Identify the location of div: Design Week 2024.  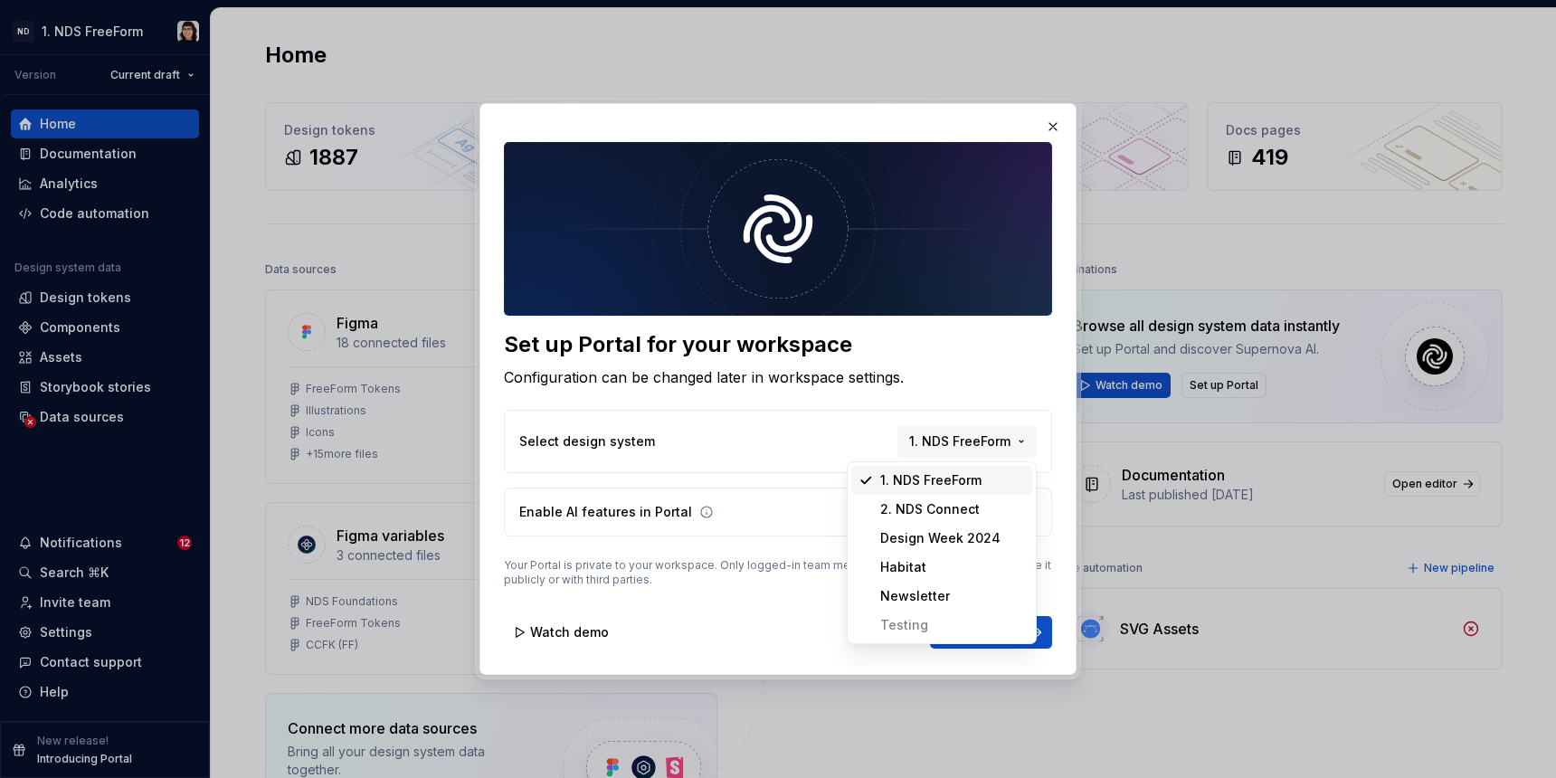
(940, 538).